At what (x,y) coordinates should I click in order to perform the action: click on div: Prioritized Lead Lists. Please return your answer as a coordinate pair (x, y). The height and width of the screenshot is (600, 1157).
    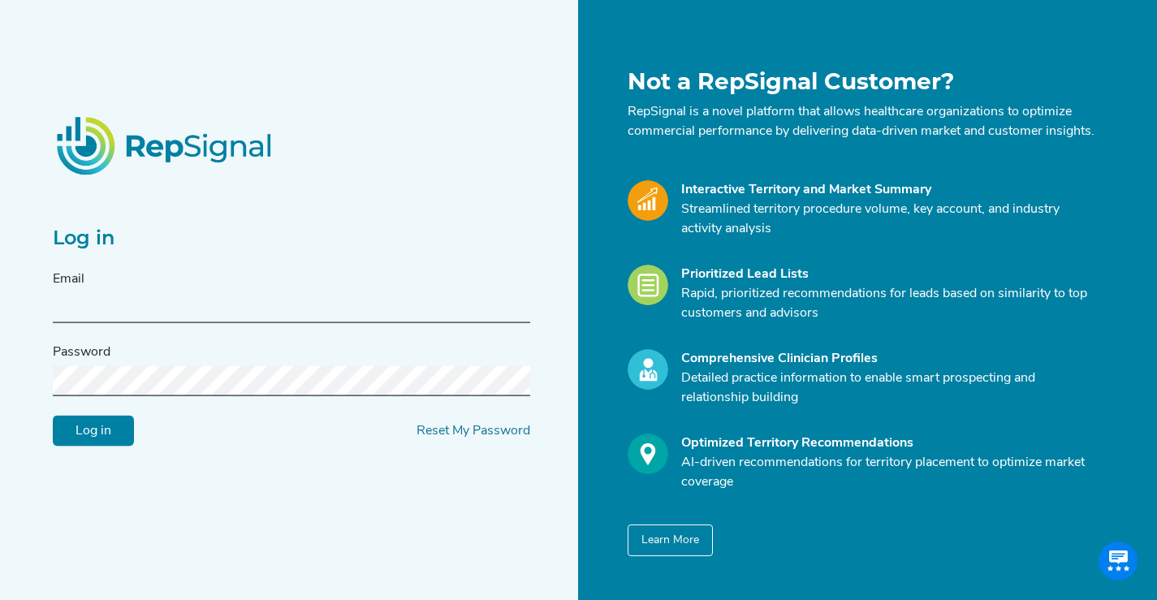
    Looking at the image, I should click on (889, 275).